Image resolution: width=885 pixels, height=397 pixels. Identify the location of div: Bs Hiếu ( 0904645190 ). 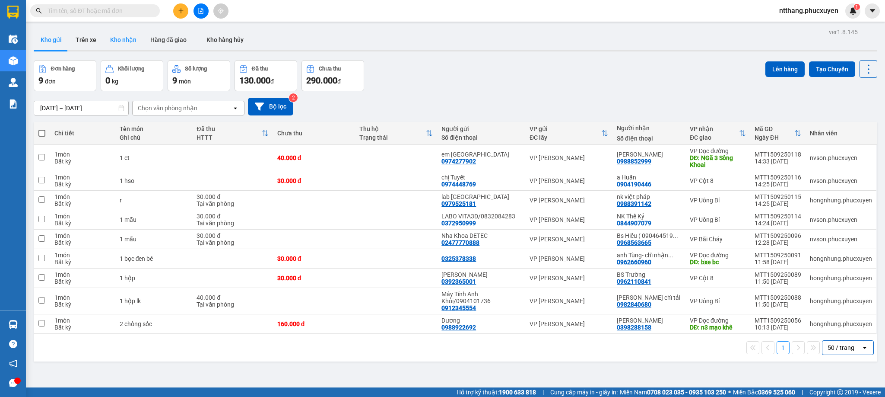
(649, 235).